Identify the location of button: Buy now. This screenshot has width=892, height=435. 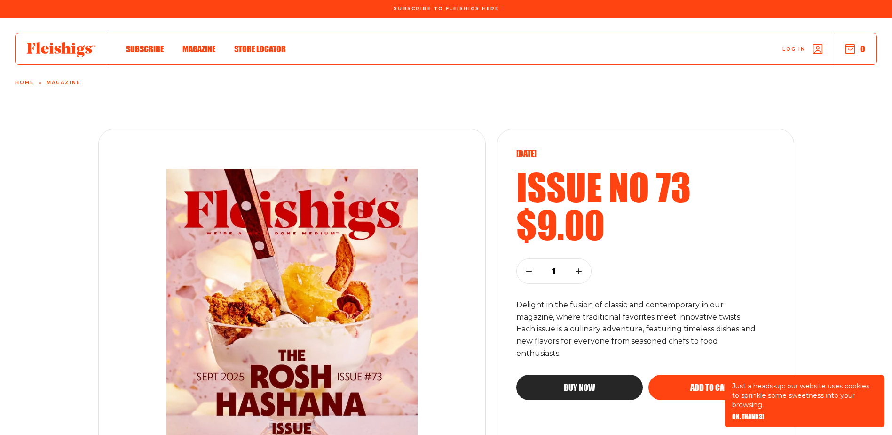
(580, 387).